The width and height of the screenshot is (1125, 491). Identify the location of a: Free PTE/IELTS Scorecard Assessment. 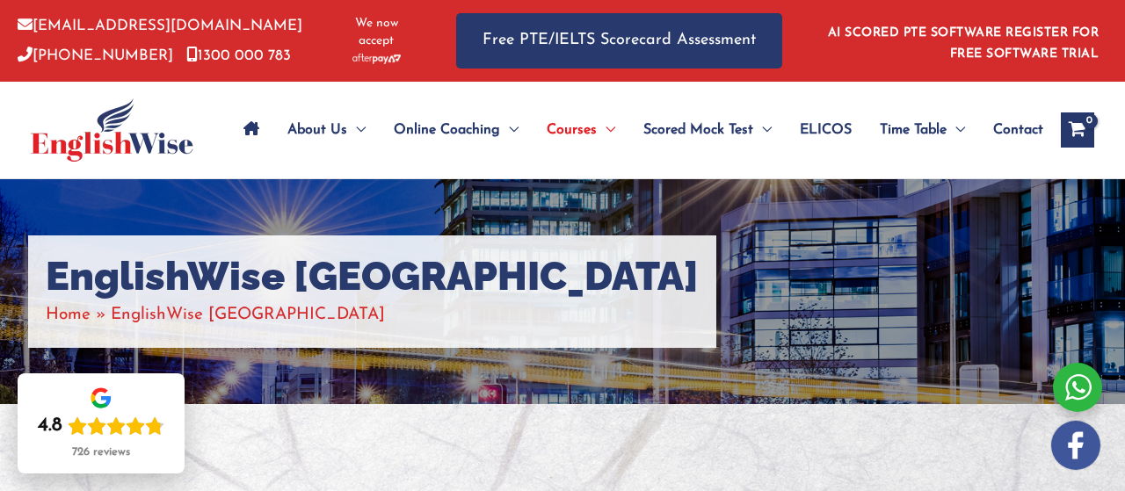
(618, 40).